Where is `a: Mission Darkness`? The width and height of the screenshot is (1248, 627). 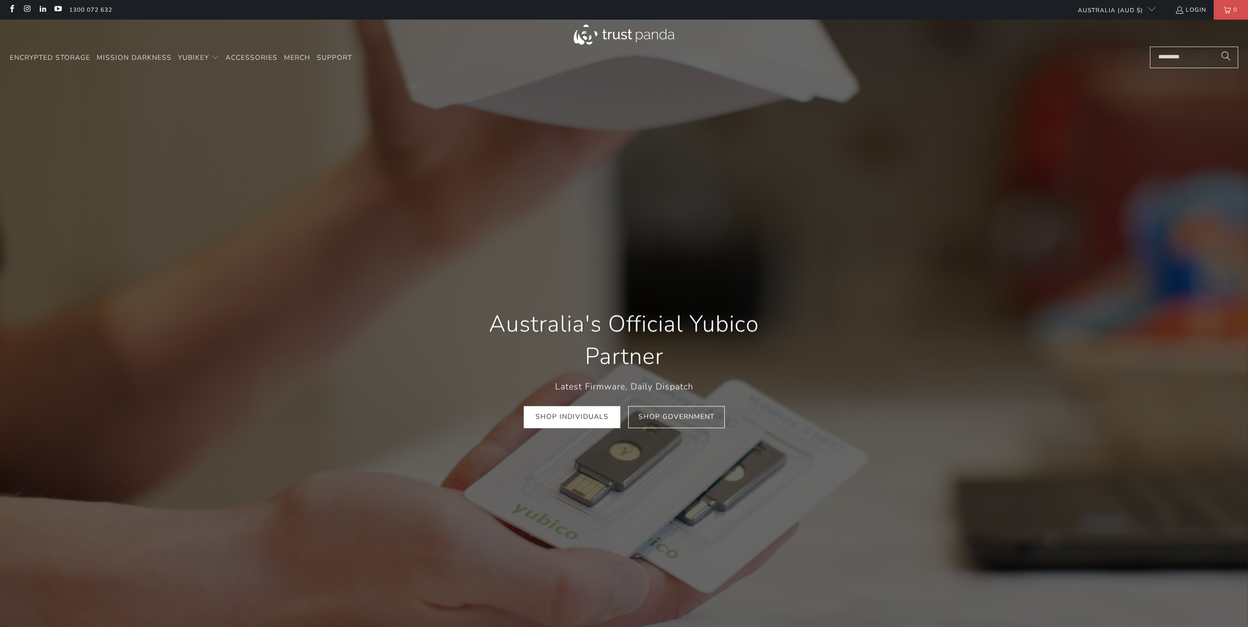 a: Mission Darkness is located at coordinates (134, 58).